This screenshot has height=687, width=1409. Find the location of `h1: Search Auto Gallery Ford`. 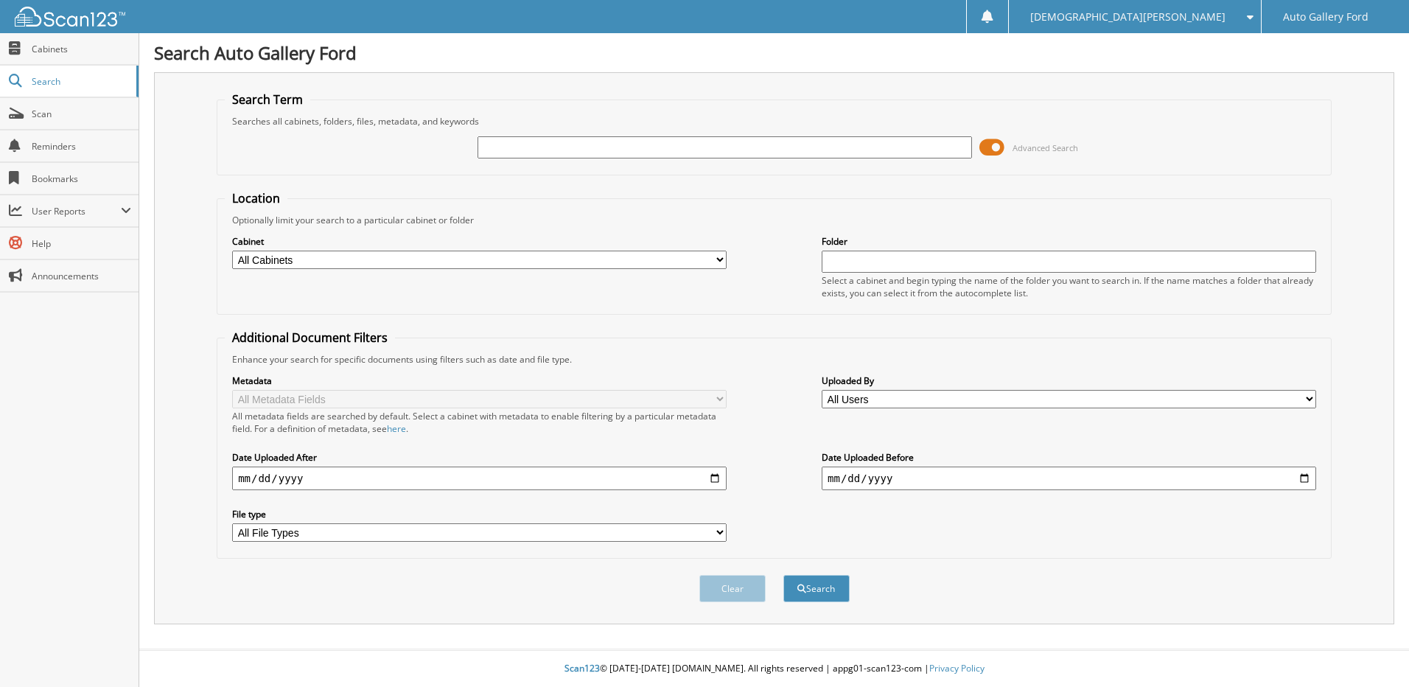

h1: Search Auto Gallery Ford is located at coordinates (774, 52).